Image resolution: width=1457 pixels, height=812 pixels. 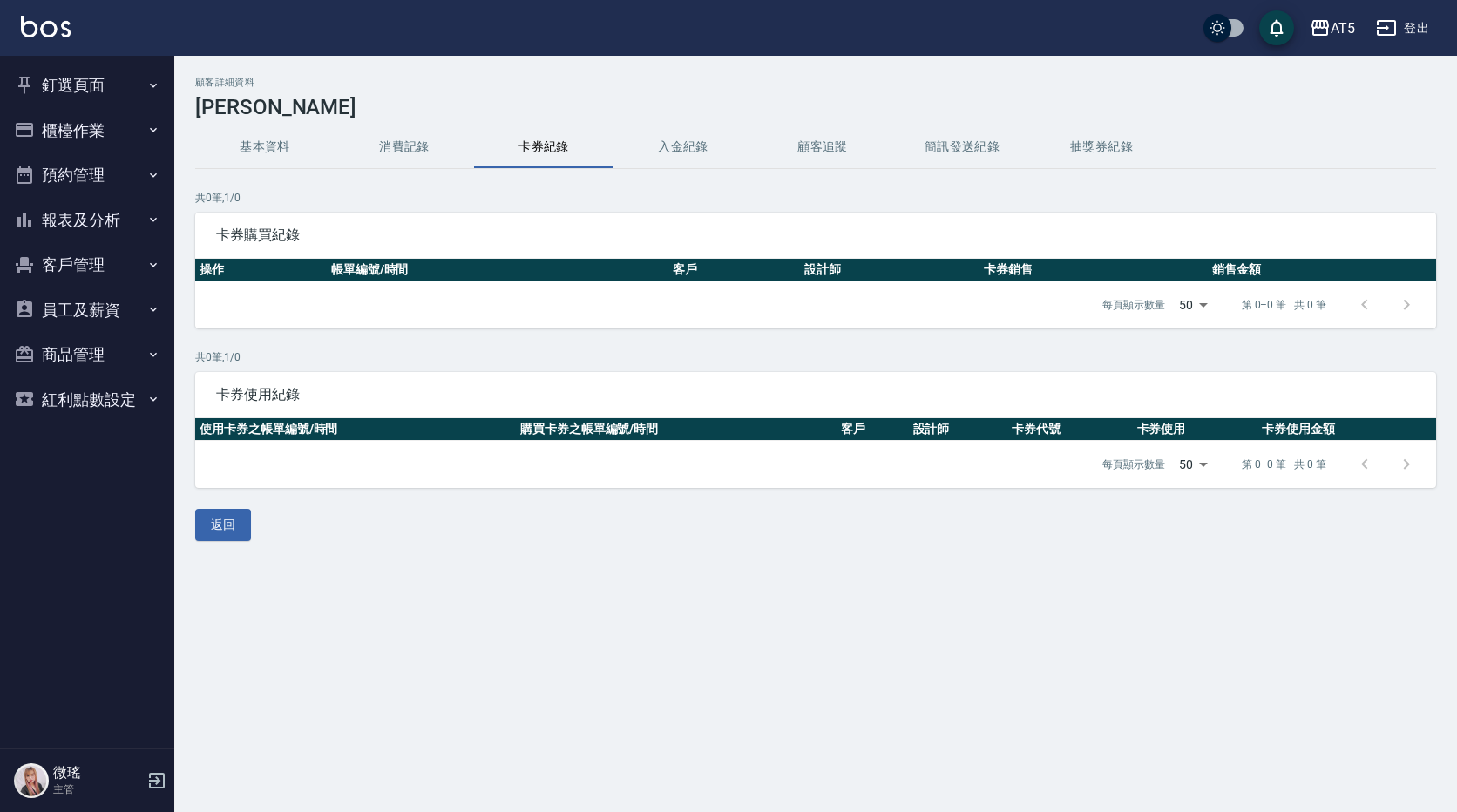 What do you see at coordinates (87, 399) in the screenshot?
I see `button: 紅利點數設定` at bounding box center [87, 399].